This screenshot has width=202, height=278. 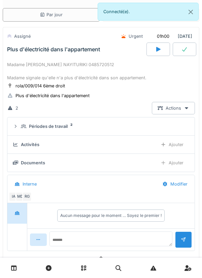 What do you see at coordinates (51, 15) in the screenshot?
I see `div: Par jour` at bounding box center [51, 15].